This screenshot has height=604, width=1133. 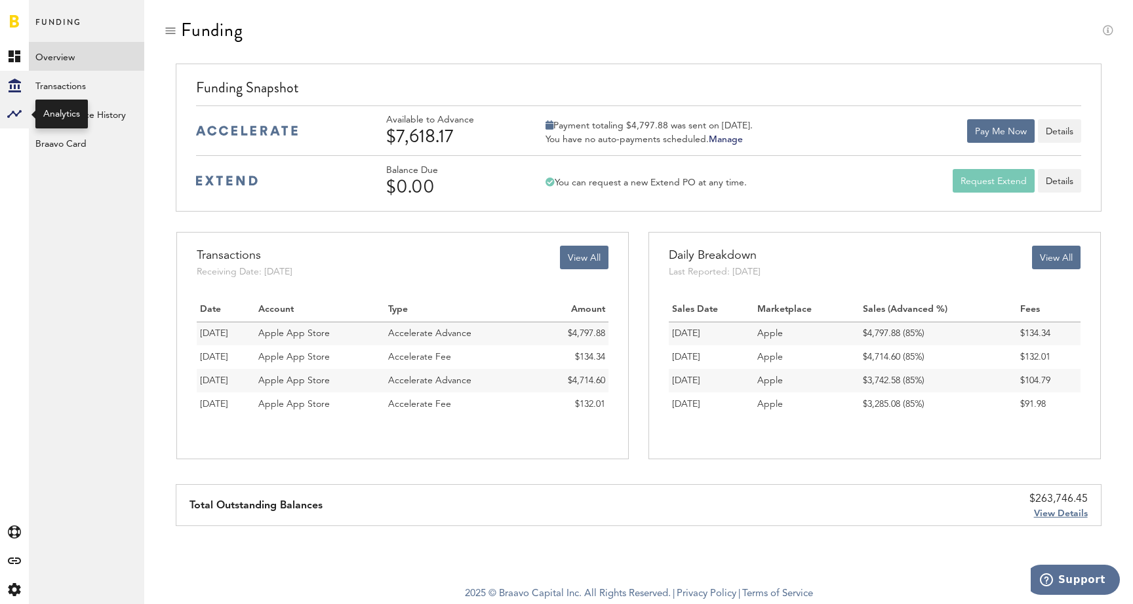 I want to click on th: Account, so click(x=320, y=310).